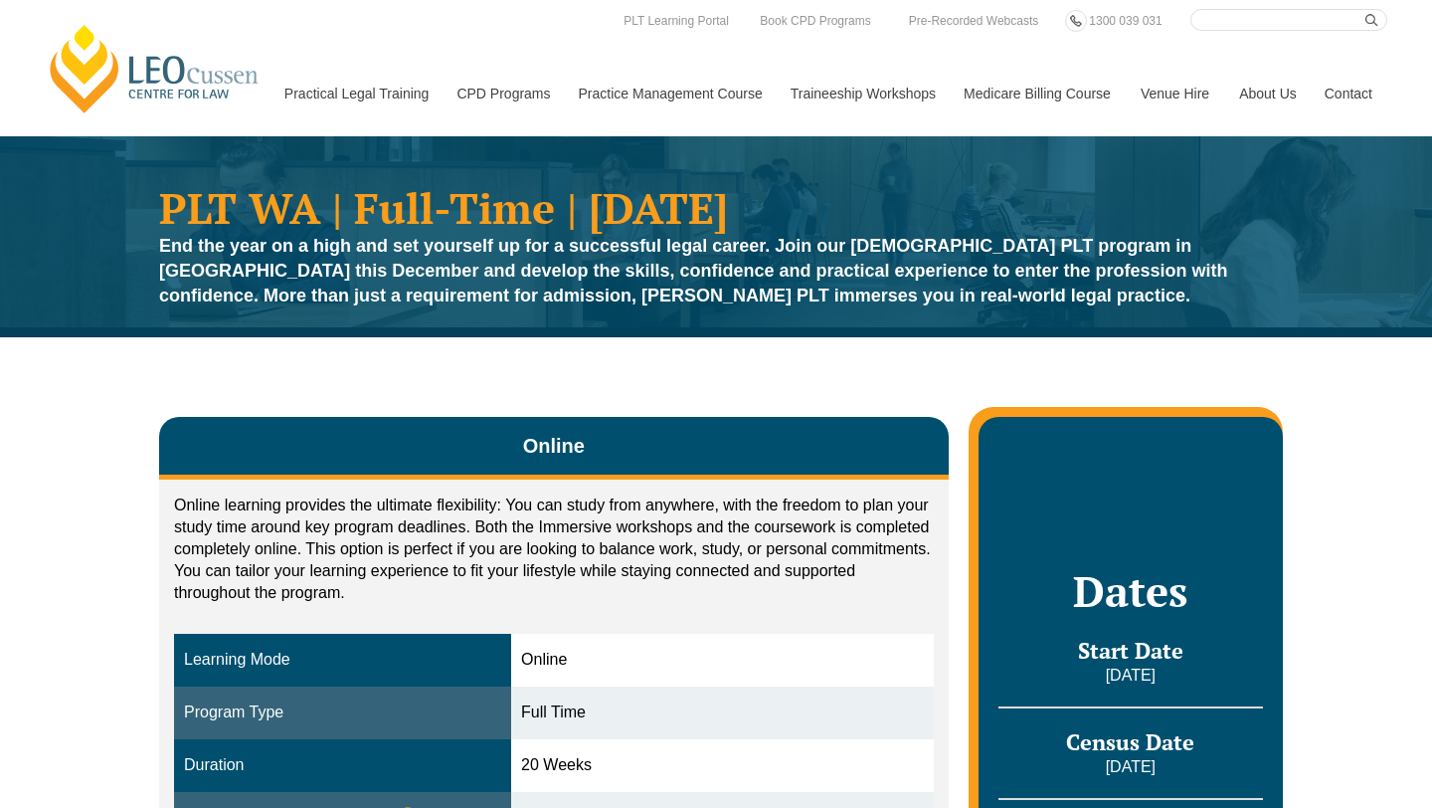  What do you see at coordinates (1130, 741) in the screenshot?
I see `span: Census Date` at bounding box center [1130, 741].